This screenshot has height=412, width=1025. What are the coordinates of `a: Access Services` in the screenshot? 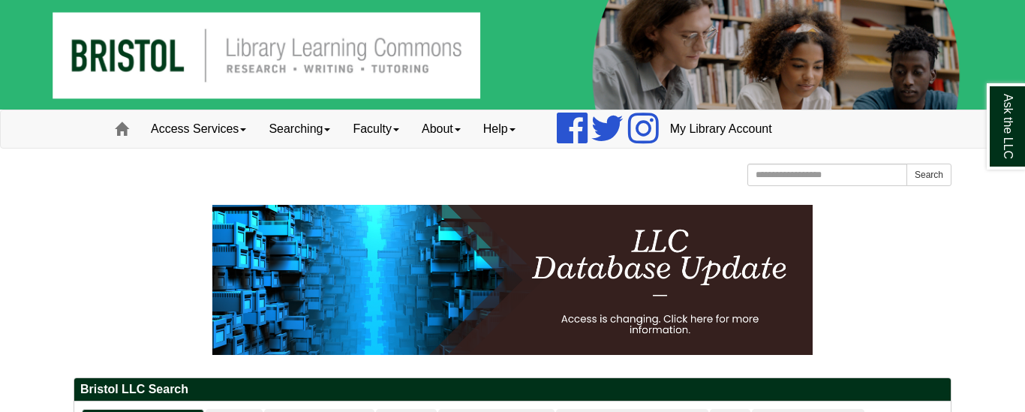 It's located at (198, 129).